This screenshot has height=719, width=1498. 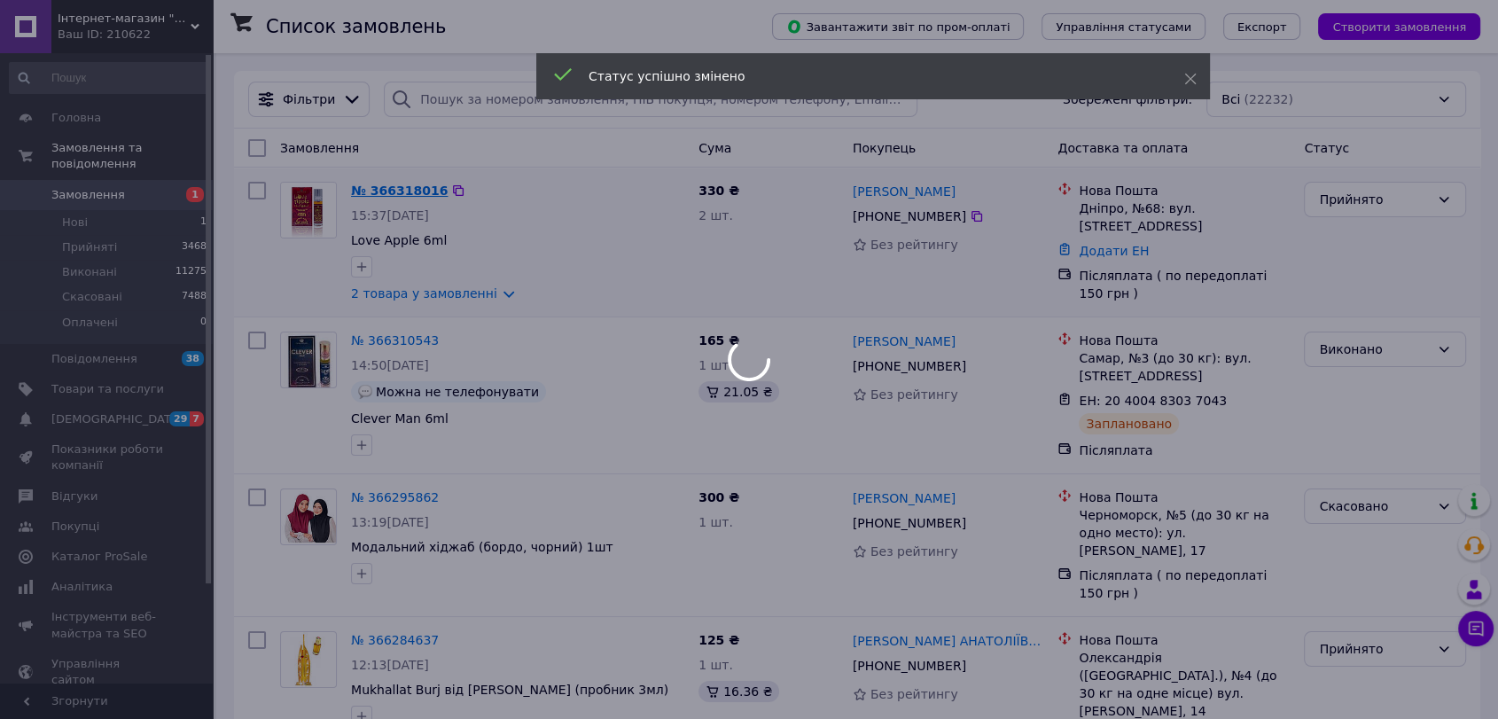 What do you see at coordinates (1476, 628) in the screenshot?
I see `button: Чат з покупцем` at bounding box center [1476, 628].